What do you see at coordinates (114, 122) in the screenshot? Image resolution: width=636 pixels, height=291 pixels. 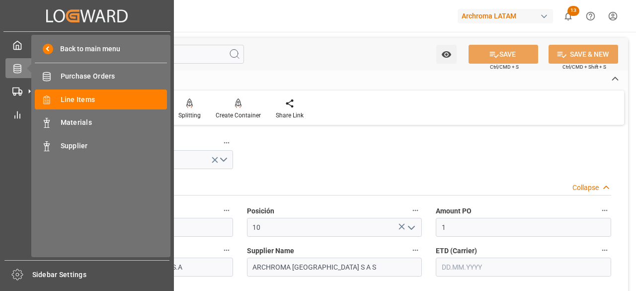 I see `span: Materials` at bounding box center [114, 122].